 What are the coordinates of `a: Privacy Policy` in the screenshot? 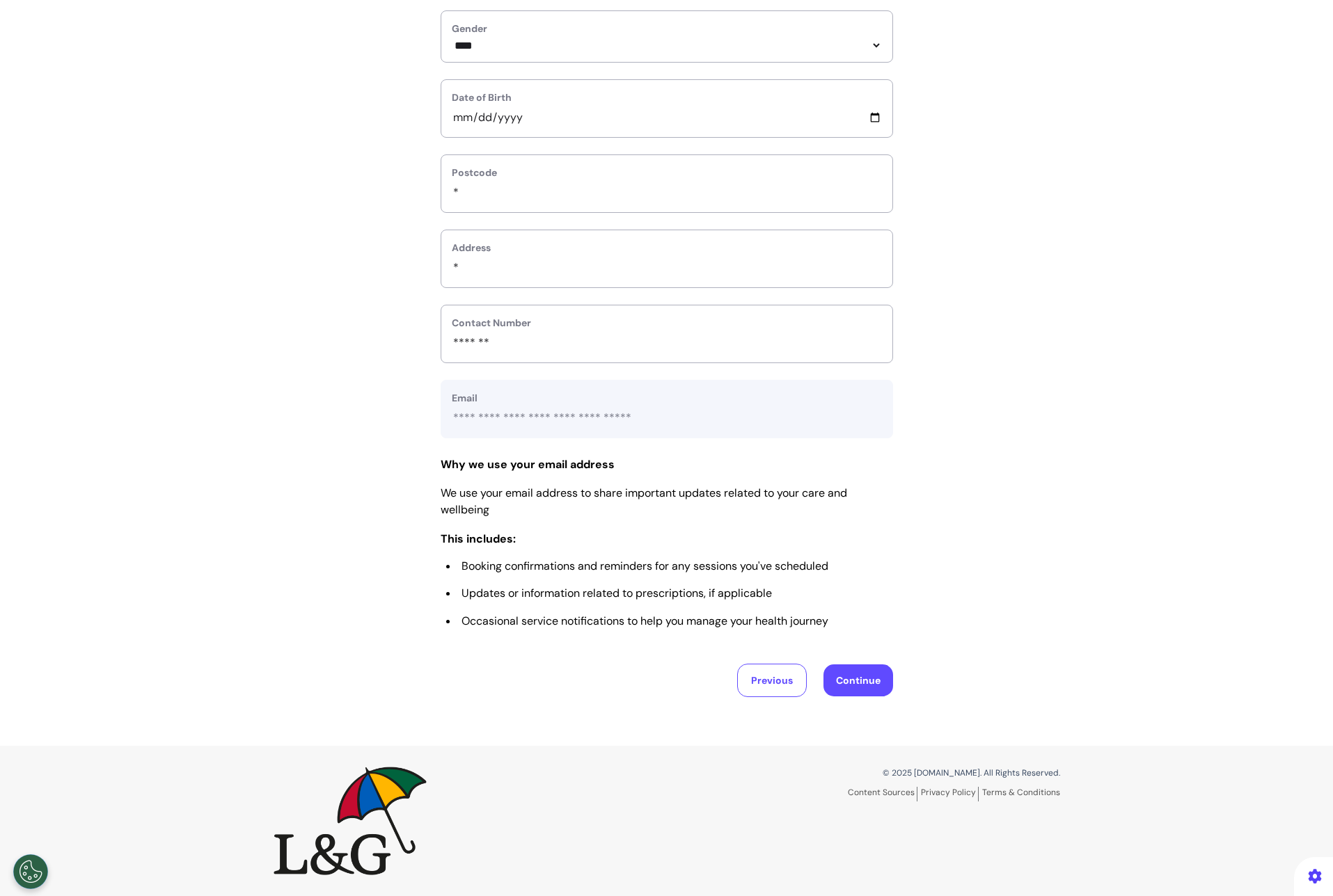 It's located at (950, 794).